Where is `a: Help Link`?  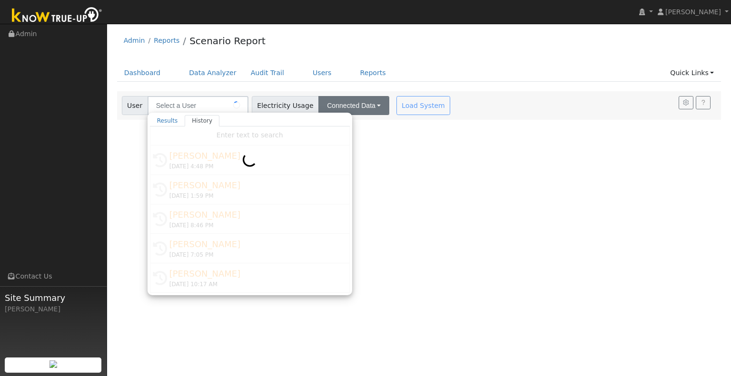
a: Help Link is located at coordinates (703, 103).